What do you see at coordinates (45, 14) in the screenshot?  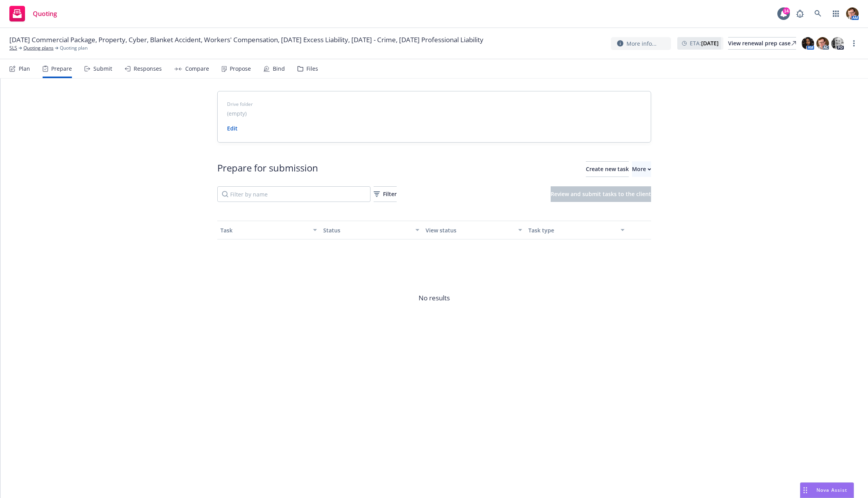 I see `span: Quoting` at bounding box center [45, 14].